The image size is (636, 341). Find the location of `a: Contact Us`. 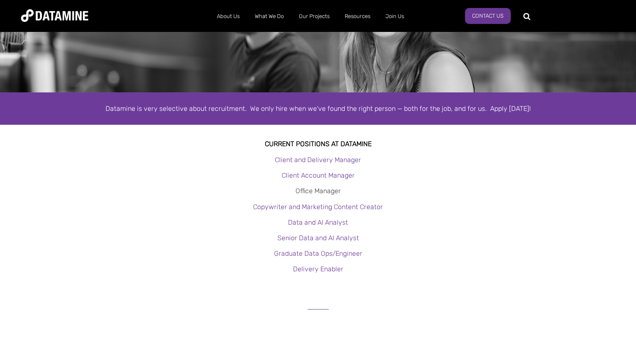

a: Contact Us is located at coordinates (487, 16).